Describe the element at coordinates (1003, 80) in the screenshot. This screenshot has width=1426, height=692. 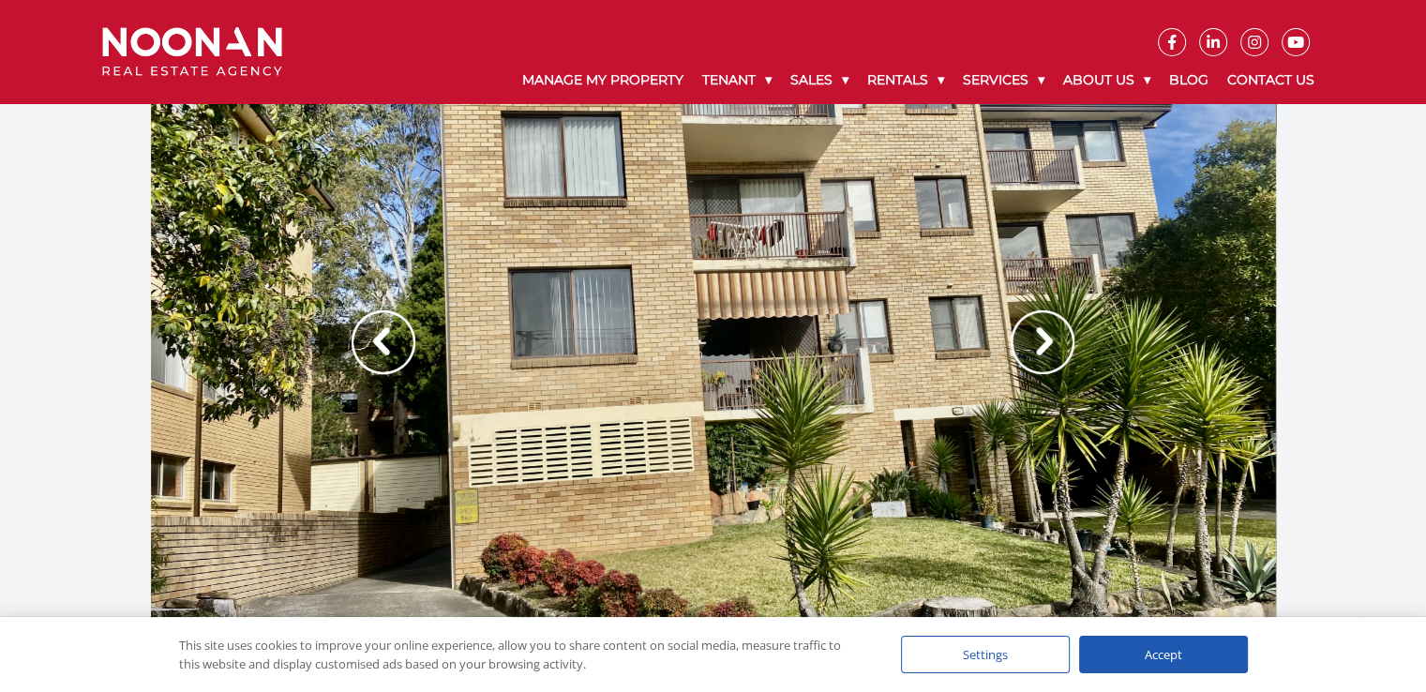
I see `a: Services` at that location.